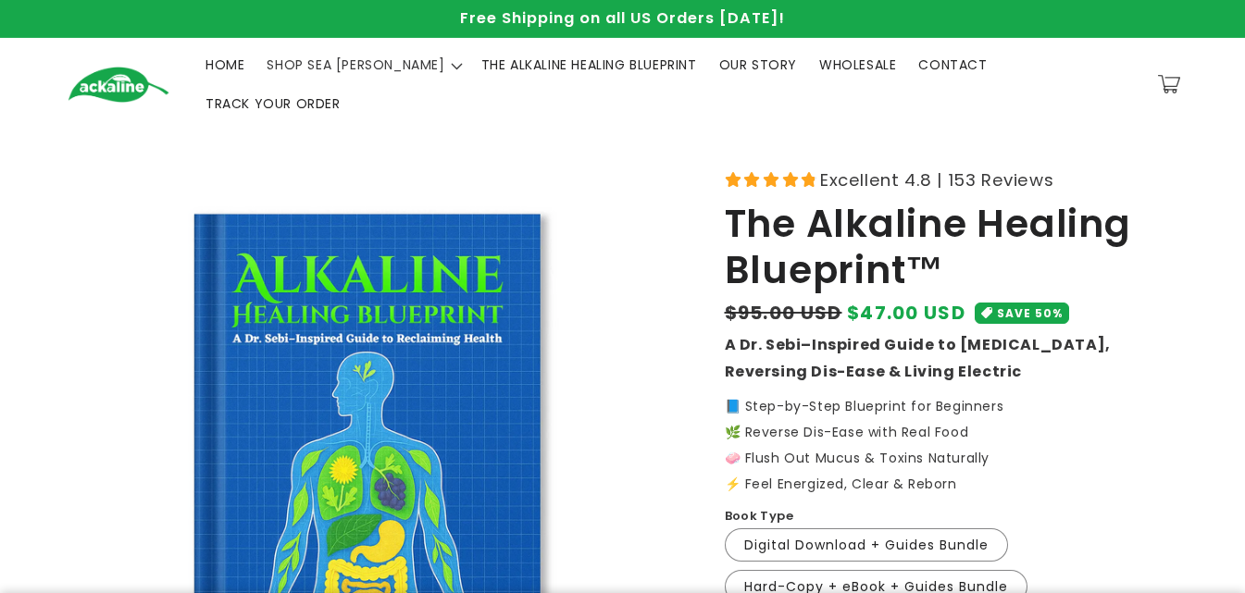  Describe the element at coordinates (588, 65) in the screenshot. I see `a: THE ALKALINE HEALING BLUEPRINT` at that location.